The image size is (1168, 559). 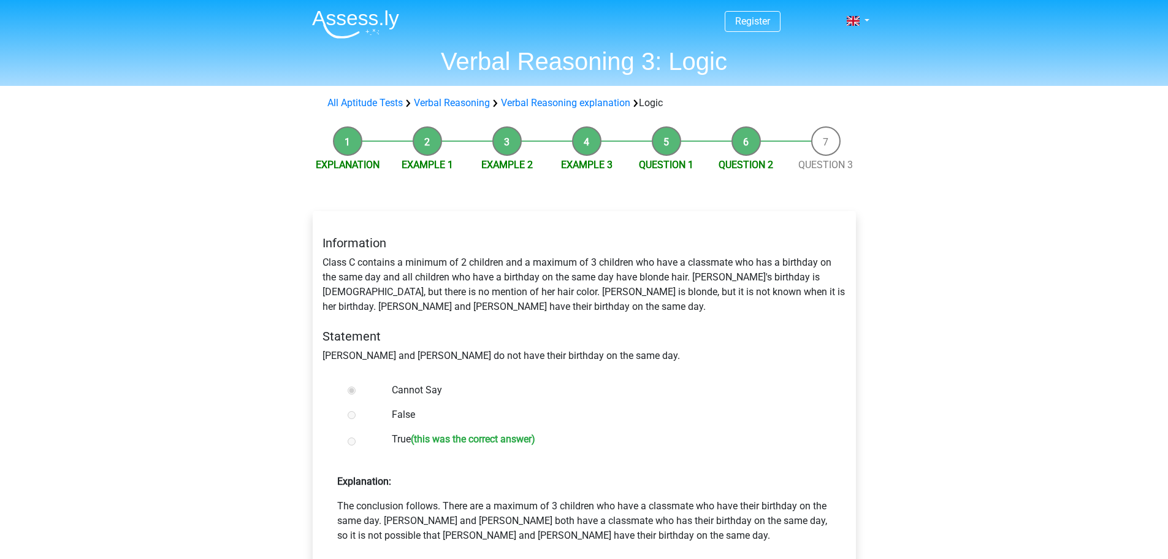 I want to click on a: Question 2, so click(x=746, y=164).